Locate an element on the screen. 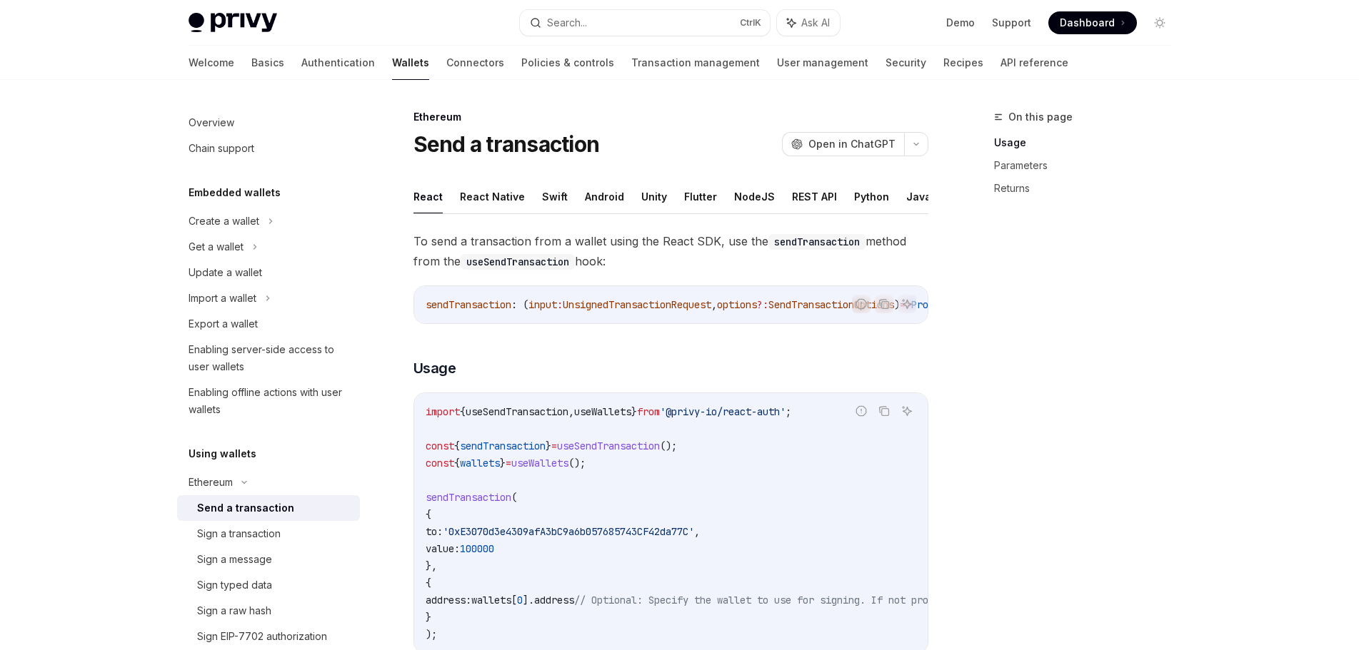  span: import is located at coordinates (443, 412).